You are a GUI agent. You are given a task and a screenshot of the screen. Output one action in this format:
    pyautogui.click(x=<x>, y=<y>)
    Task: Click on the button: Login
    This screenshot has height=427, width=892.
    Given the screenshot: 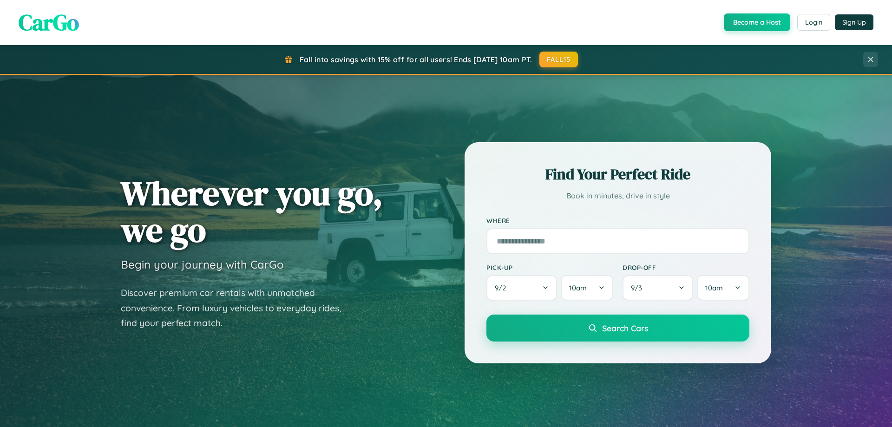 What is the action you would take?
    pyautogui.click(x=814, y=22)
    